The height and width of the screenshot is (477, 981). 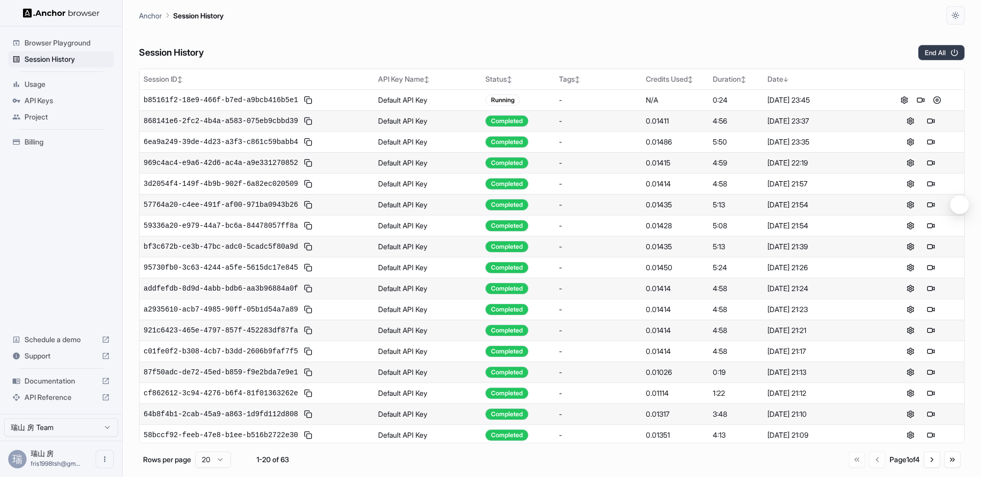 I want to click on div: 0.01026, so click(x=675, y=373).